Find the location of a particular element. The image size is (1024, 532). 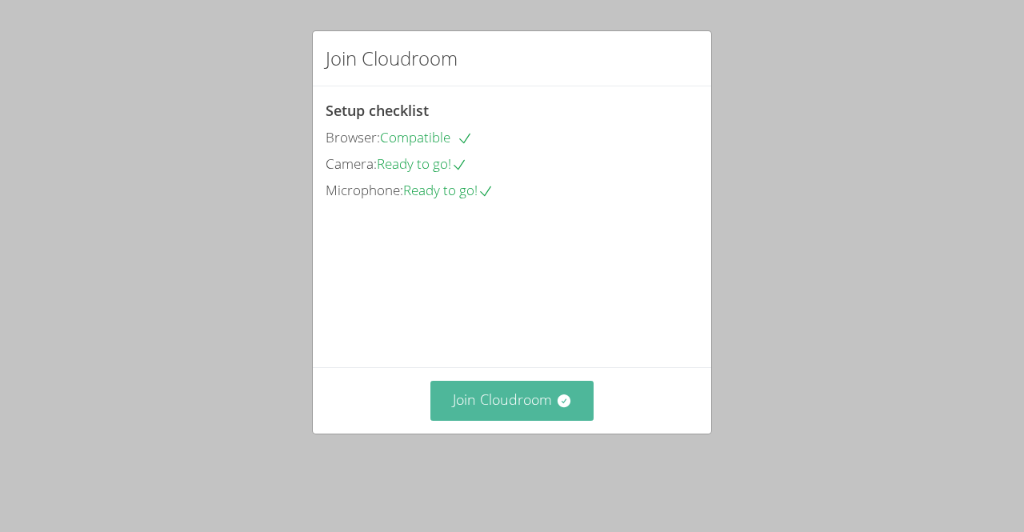

h2: Join Cloudroom is located at coordinates (391, 58).